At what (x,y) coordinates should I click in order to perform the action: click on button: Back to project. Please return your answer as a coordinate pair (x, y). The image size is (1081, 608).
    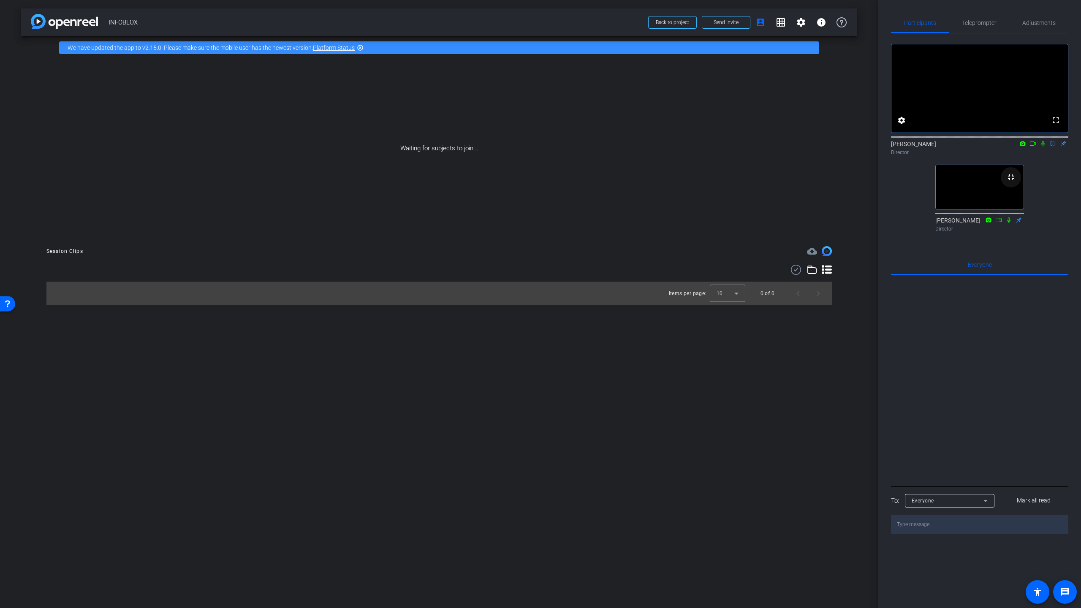
    Looking at the image, I should click on (672, 22).